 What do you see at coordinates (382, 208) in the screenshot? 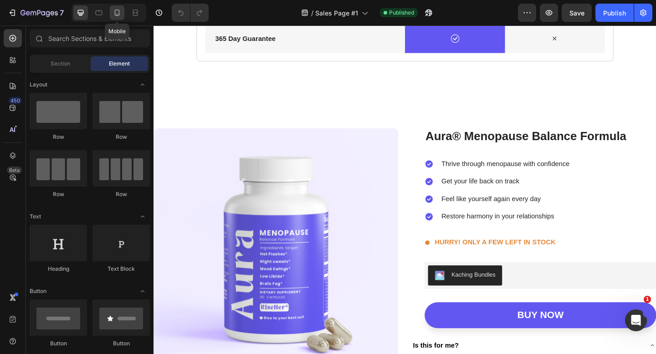
I see `p: Restore harmony in your relationships` at bounding box center [382, 208].